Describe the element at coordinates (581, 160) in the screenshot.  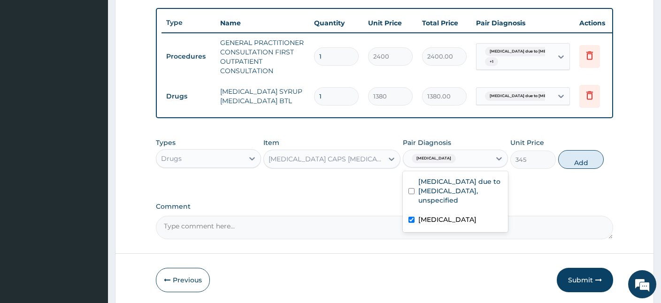
I see `button: Add` at that location.